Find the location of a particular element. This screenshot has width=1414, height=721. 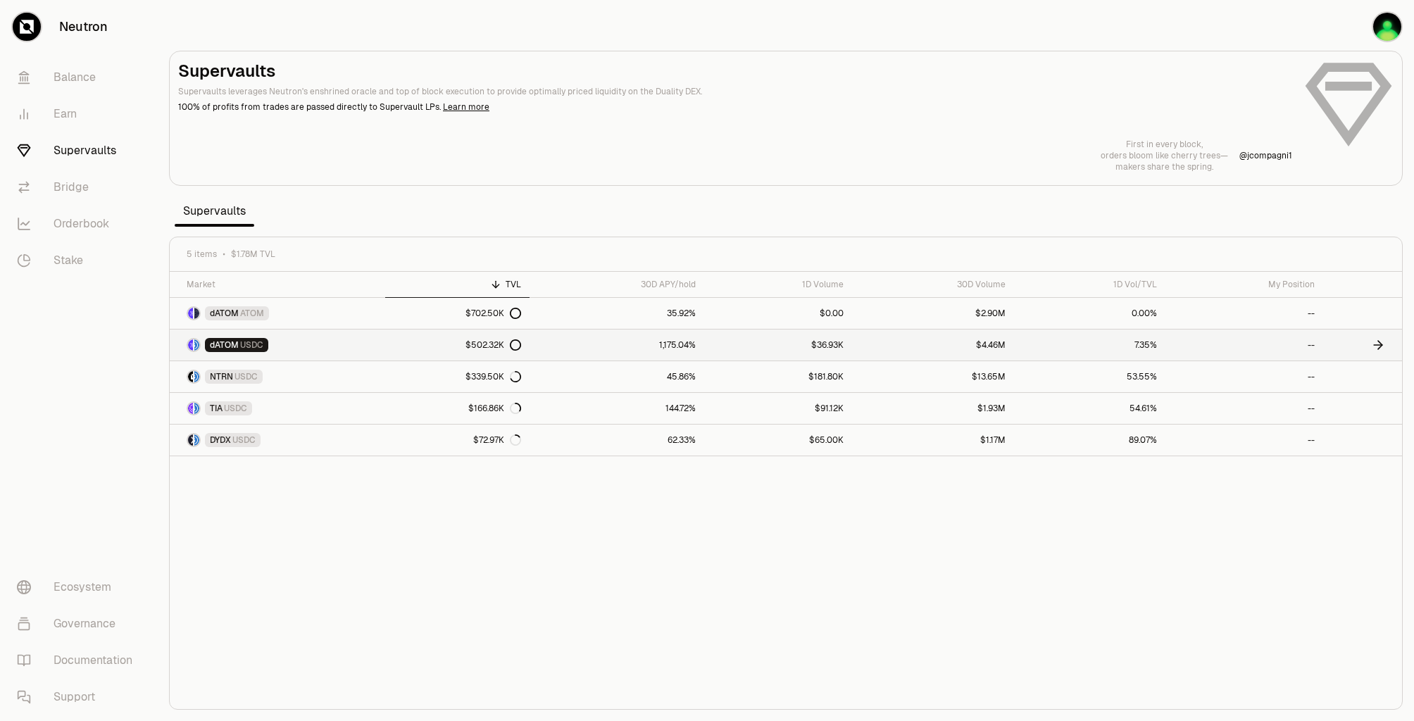

a: $4.46M is located at coordinates (933, 345).